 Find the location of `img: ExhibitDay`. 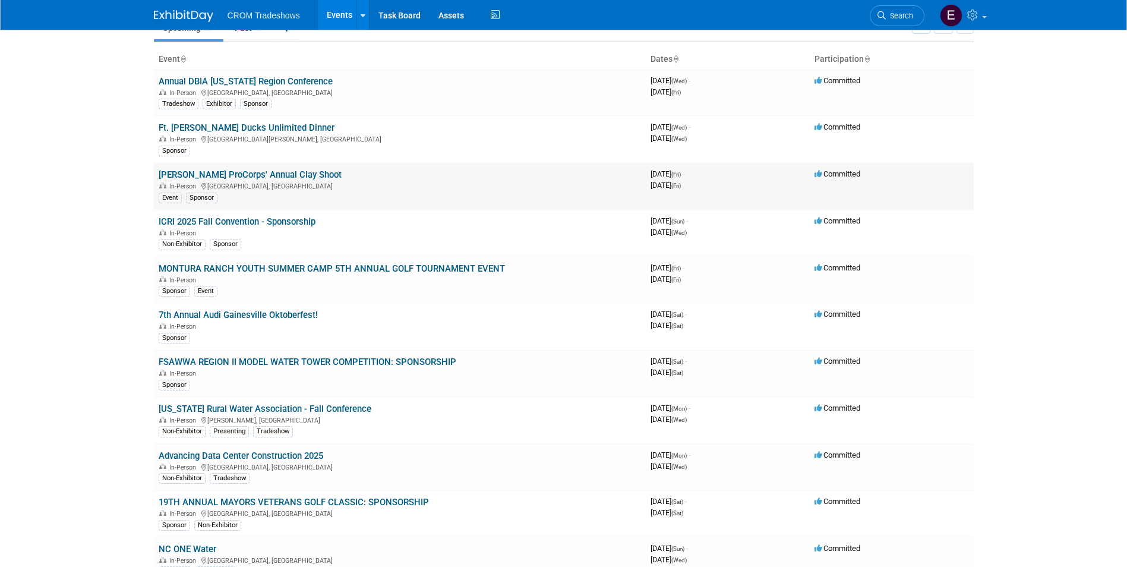

img: ExhibitDay is located at coordinates (184, 16).